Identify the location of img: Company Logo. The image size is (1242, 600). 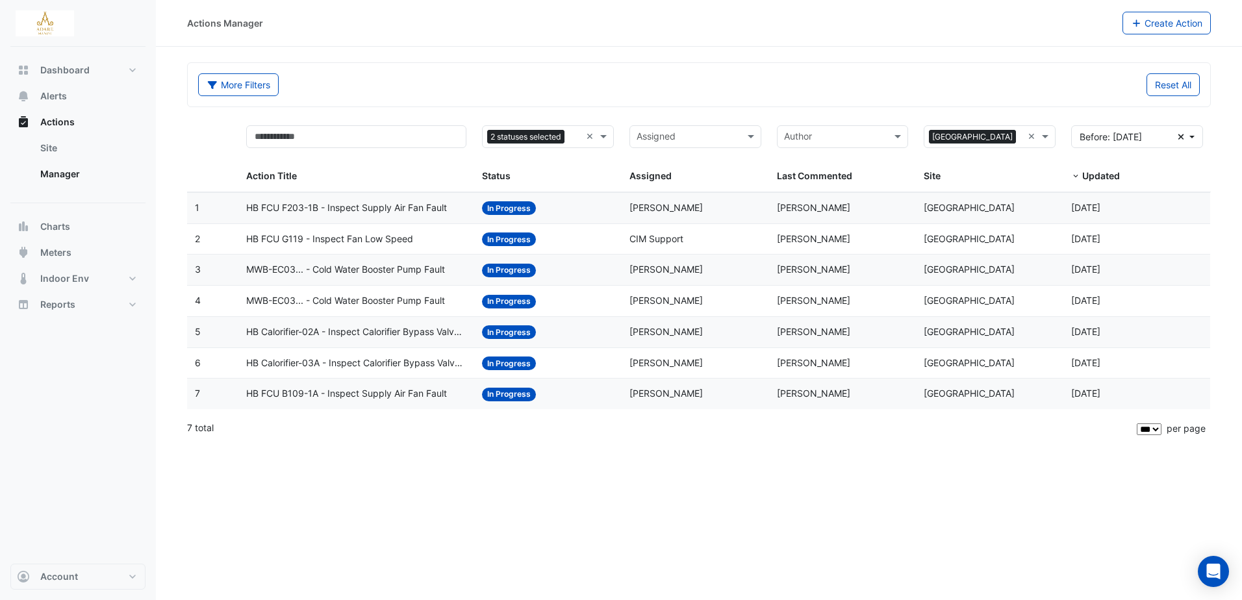
(45, 23).